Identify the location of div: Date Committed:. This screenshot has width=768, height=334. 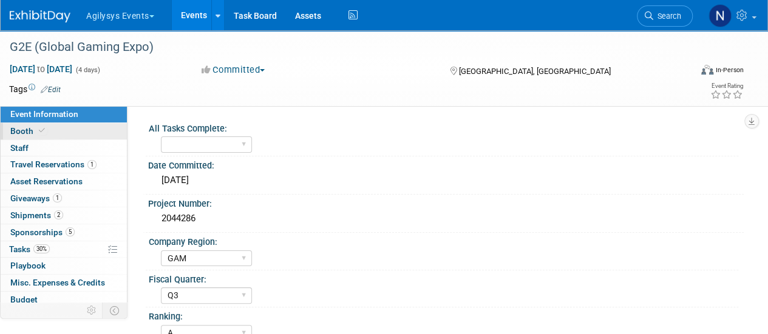
(446, 164).